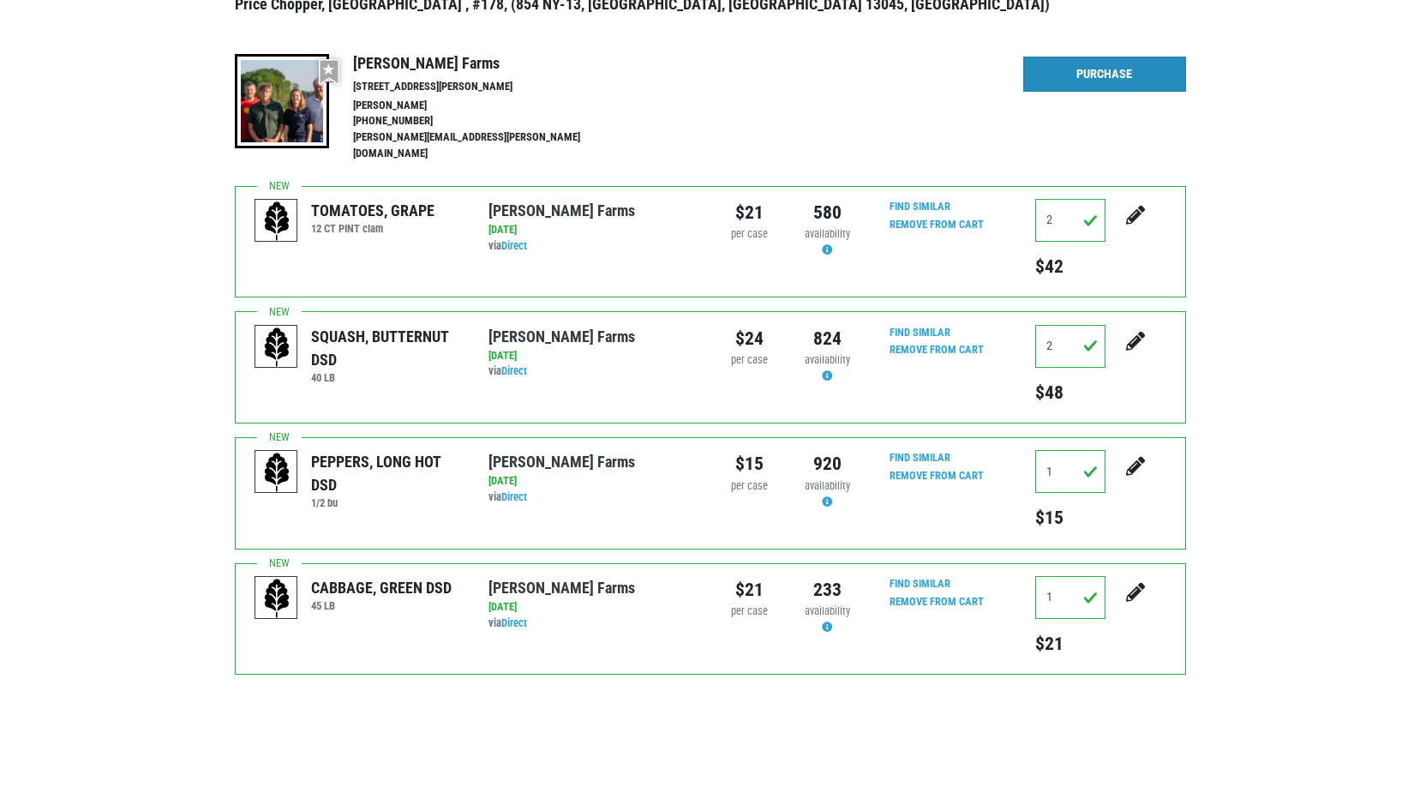 The width and height of the screenshot is (1420, 811). I want to click on div: 824, so click(827, 339).